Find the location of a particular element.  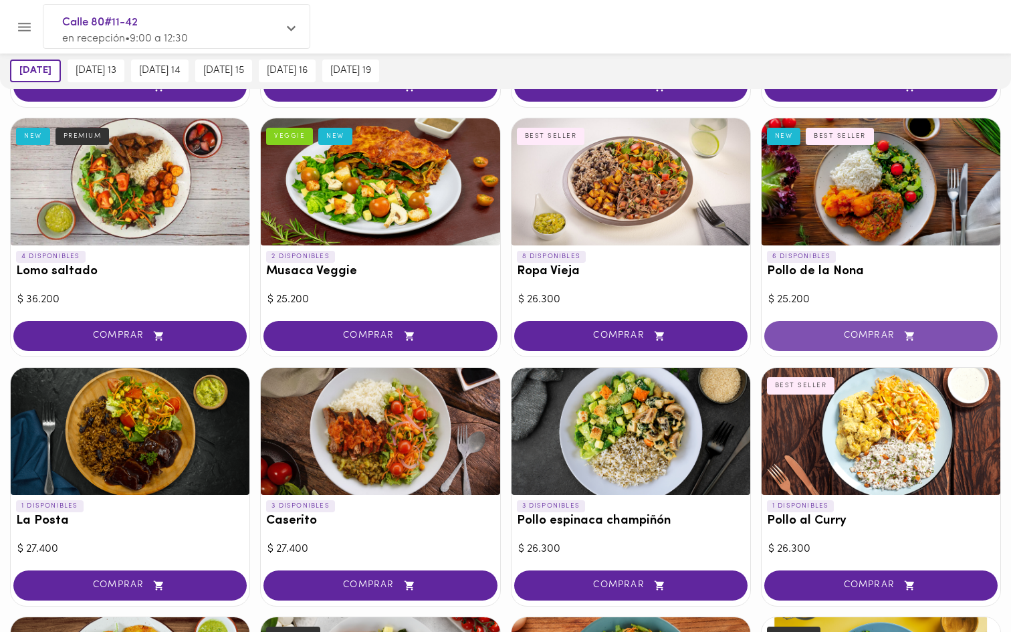

div: $ 36.200 is located at coordinates (130, 299).